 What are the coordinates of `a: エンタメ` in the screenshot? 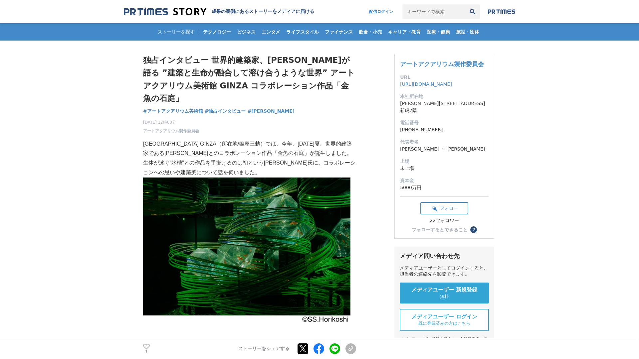 It's located at (271, 32).